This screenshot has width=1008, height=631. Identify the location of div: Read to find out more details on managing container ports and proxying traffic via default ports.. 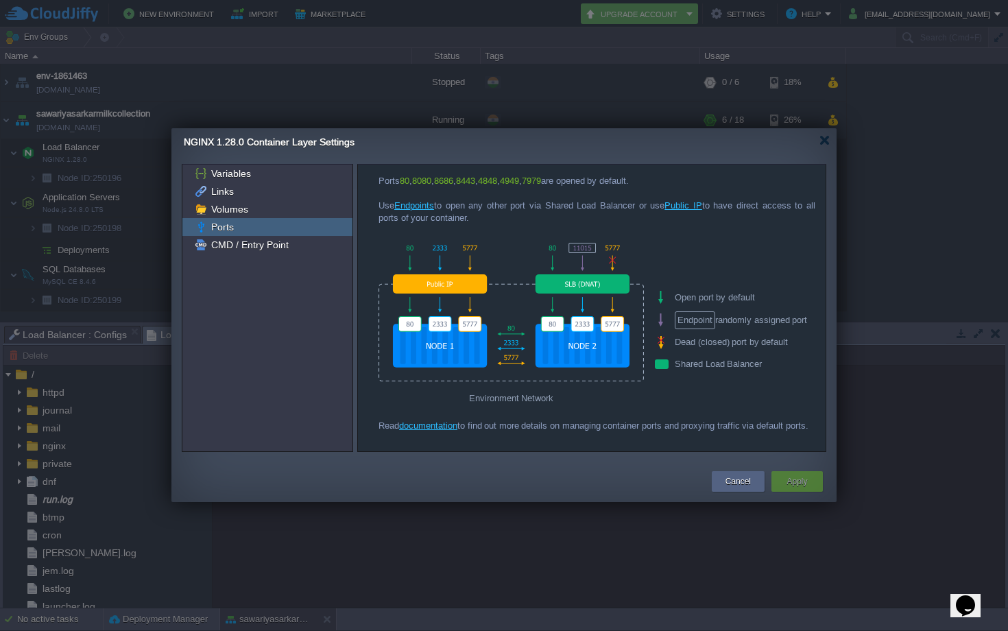
(596, 426).